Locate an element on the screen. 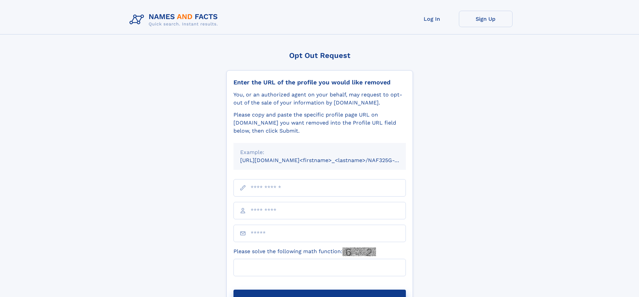 The width and height of the screenshot is (639, 297). div: Opt Out Request is located at coordinates (320, 55).